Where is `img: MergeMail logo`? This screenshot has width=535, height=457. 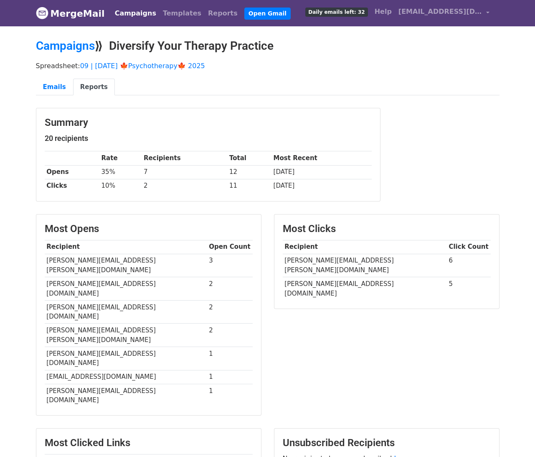
img: MergeMail logo is located at coordinates (42, 13).